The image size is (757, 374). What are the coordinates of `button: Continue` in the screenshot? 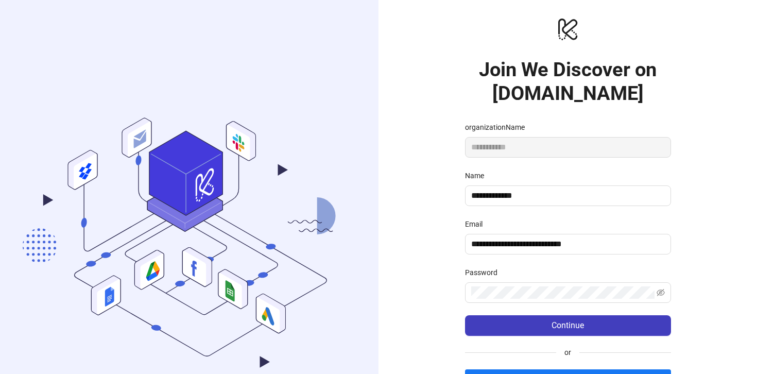 It's located at (568, 325).